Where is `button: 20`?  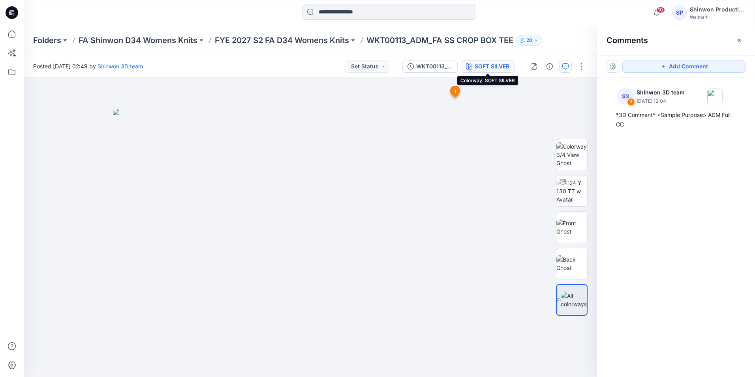
button: 20 is located at coordinates (529, 40).